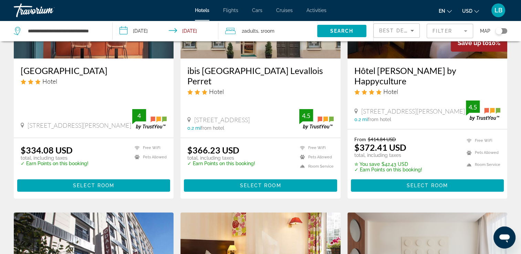 The image size is (521, 254). I want to click on ins: $366.23 USD, so click(213, 150).